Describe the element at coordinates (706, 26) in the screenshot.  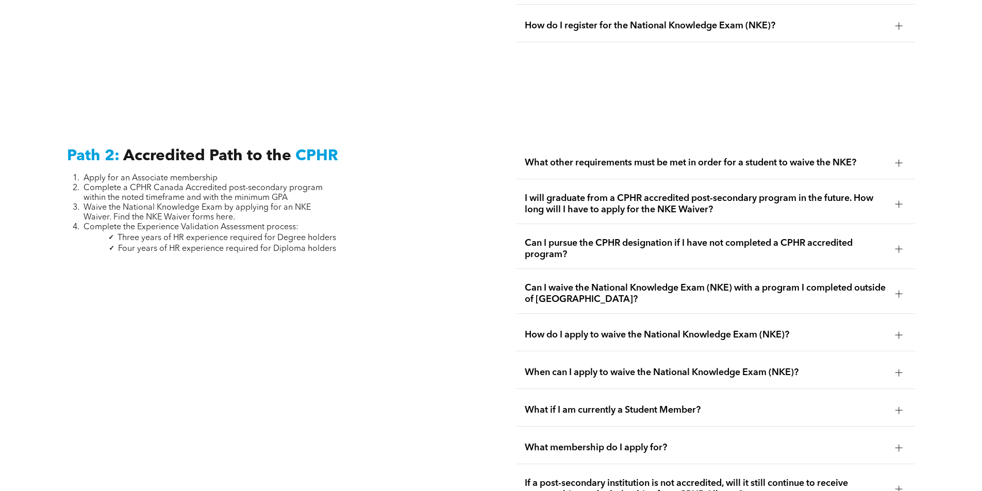
I see `span: How do I register for the National Knowledge Exam (NKE)?` at that location.